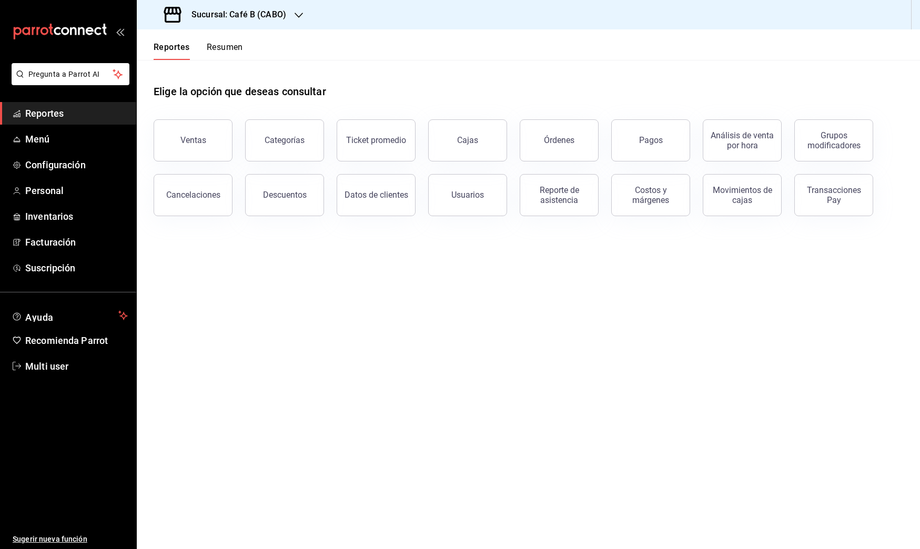 The width and height of the screenshot is (920, 549). Describe the element at coordinates (76, 340) in the screenshot. I see `span: Recomienda Parrot` at that location.